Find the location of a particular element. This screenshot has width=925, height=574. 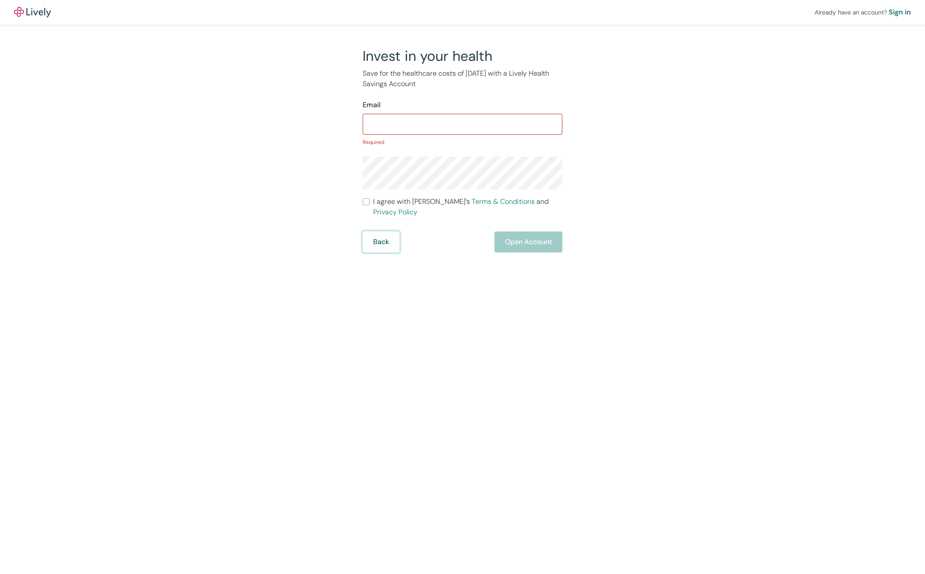

a: LivelyLively is located at coordinates (32, 12).